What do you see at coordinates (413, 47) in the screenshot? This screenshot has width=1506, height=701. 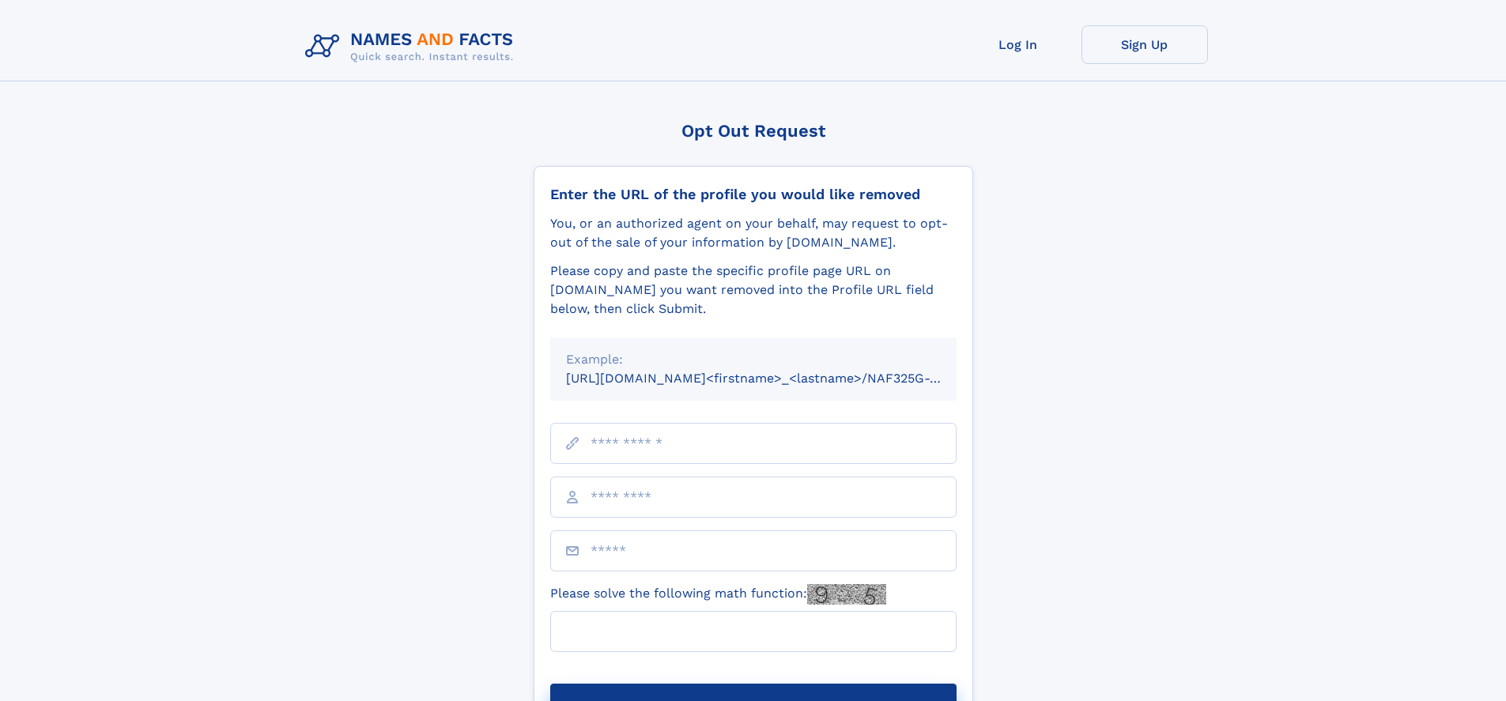 I see `img: Logo Names and Facts` at bounding box center [413, 47].